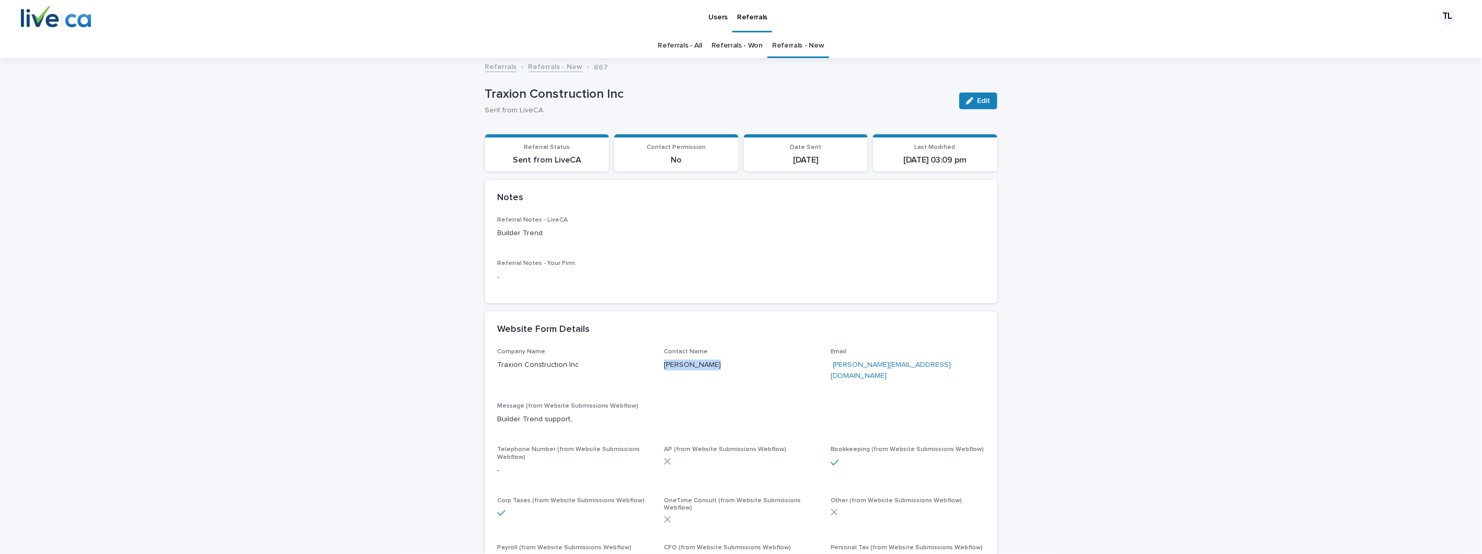 The height and width of the screenshot is (554, 1482). Describe the element at coordinates (56, 17) in the screenshot. I see `img: W0LJ37ZJRoycoyQlQNXY` at that location.